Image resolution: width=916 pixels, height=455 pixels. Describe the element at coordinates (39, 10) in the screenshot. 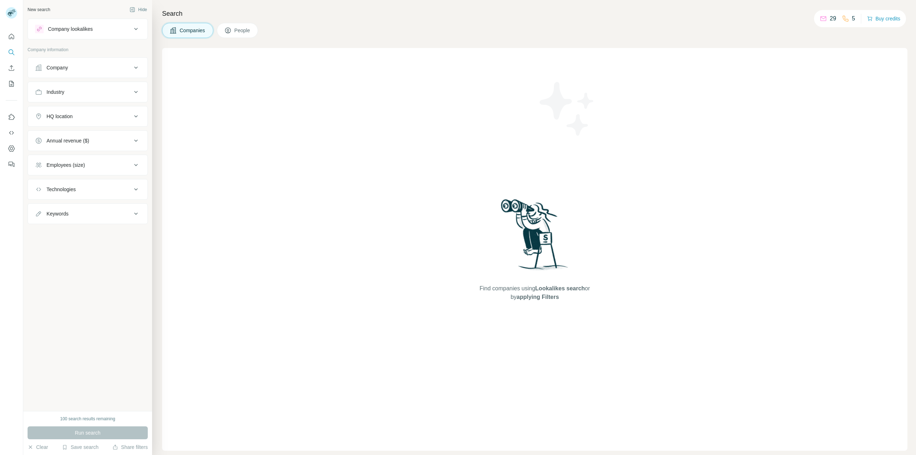

I see `div: New search` at that location.